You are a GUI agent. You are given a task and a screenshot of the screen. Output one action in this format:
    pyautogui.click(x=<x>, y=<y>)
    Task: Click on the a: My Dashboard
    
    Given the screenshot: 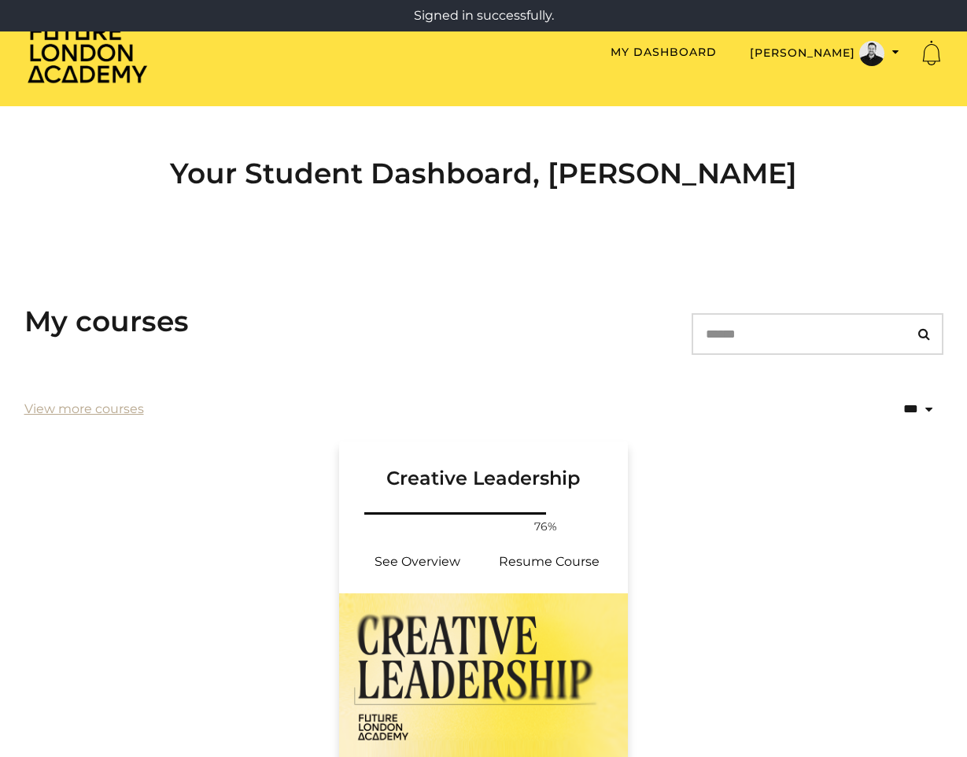 What is the action you would take?
    pyautogui.click(x=663, y=52)
    